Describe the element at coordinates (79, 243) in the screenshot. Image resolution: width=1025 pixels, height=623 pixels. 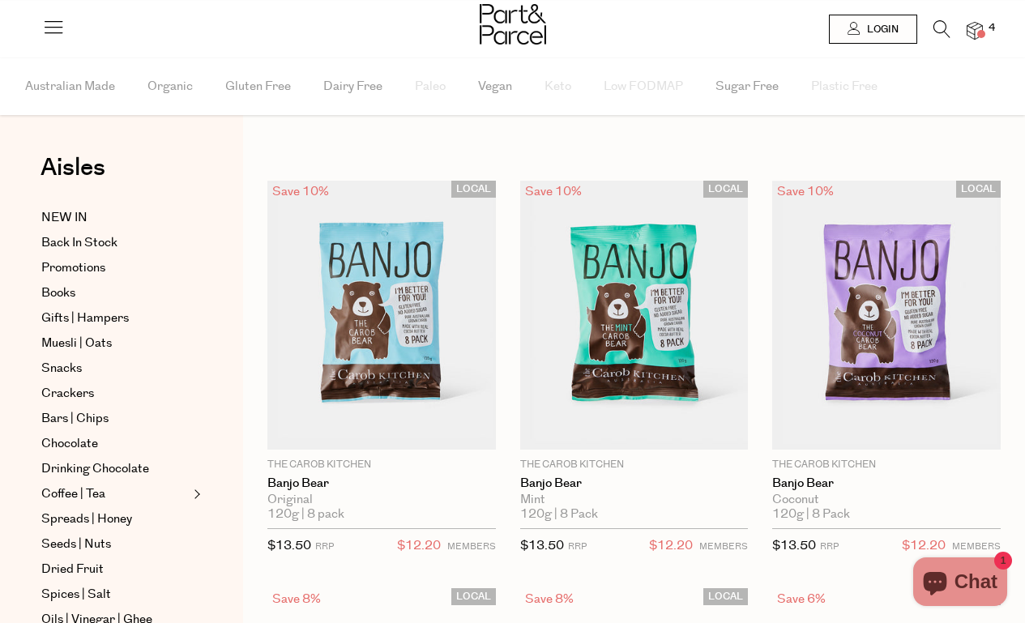
I see `span: Back In Stock` at that location.